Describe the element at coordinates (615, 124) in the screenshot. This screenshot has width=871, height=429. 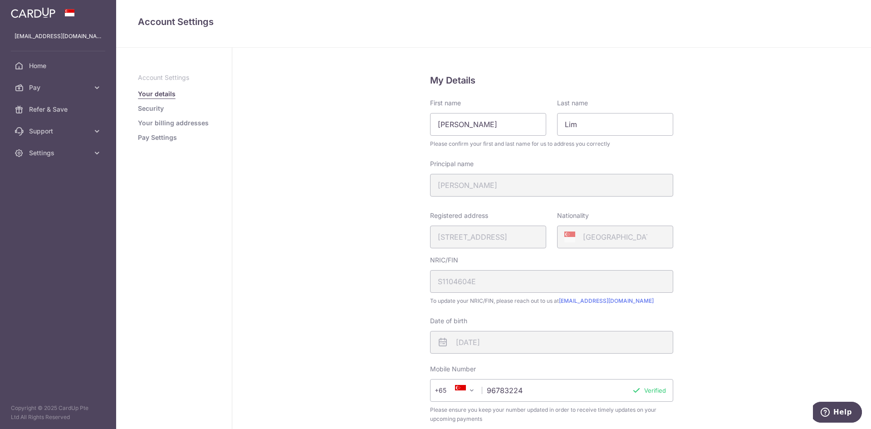
I see `input: Last name` at that location.